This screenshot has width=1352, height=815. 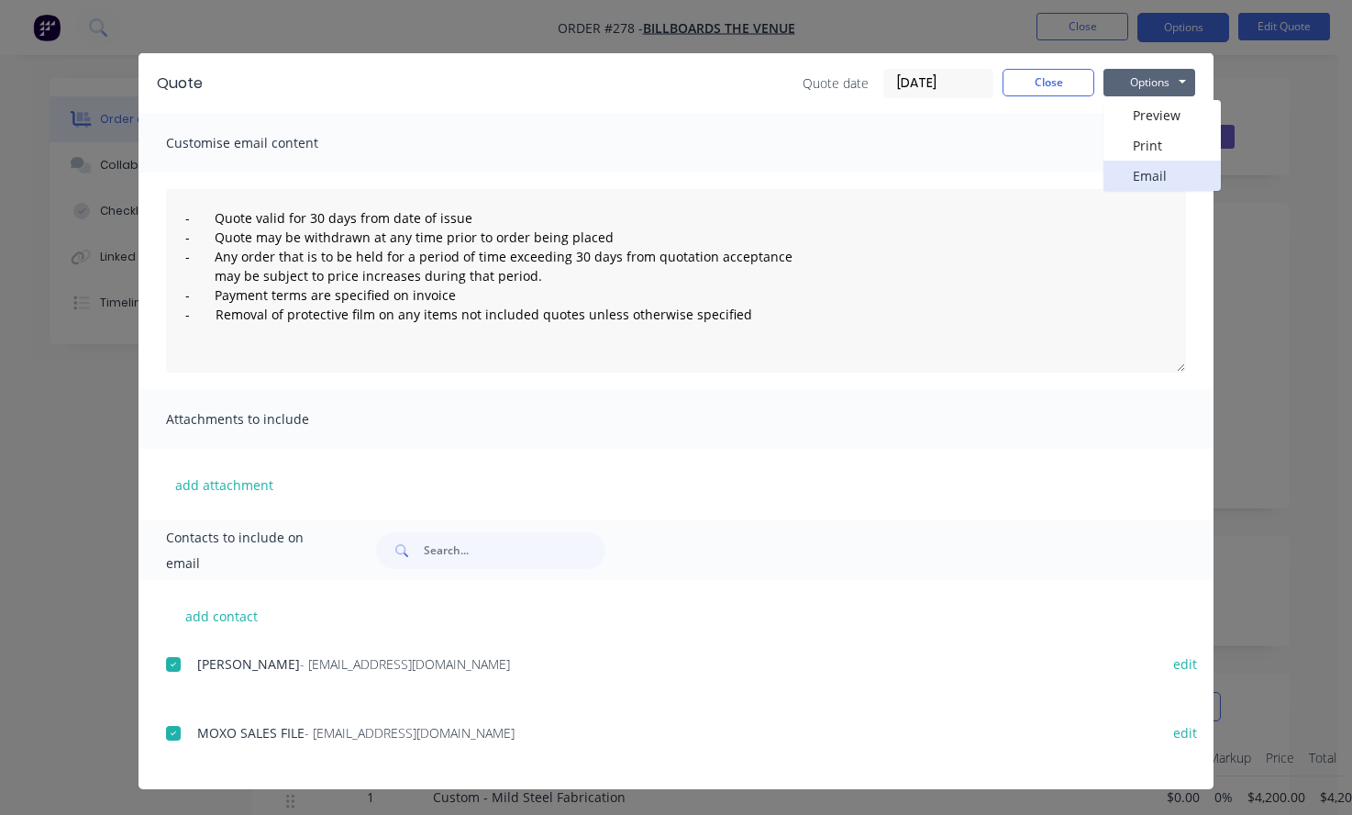 What do you see at coordinates (515, 550) in the screenshot?
I see `input: Search...` at bounding box center [515, 550].